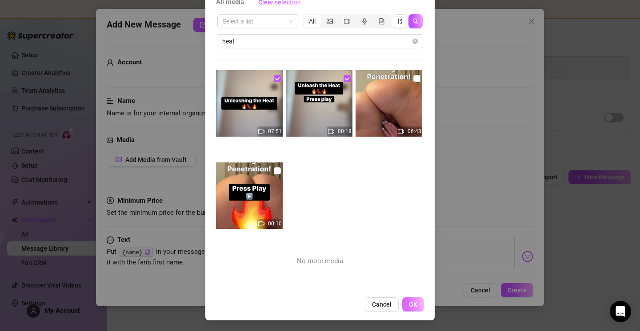 The width and height of the screenshot is (640, 331). Describe the element at coordinates (400, 21) in the screenshot. I see `button: sort-descending` at that location.